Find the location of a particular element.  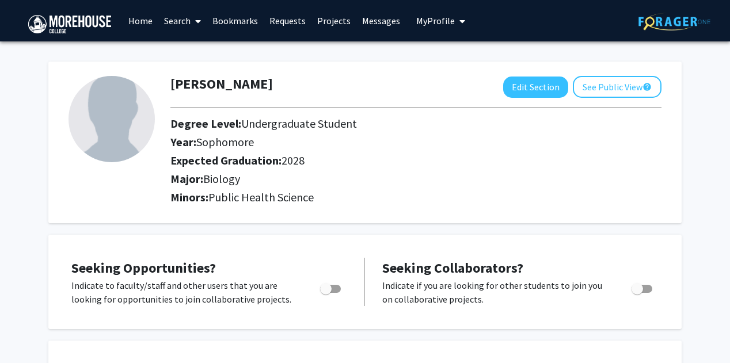

span: Biology is located at coordinates (222, 178).